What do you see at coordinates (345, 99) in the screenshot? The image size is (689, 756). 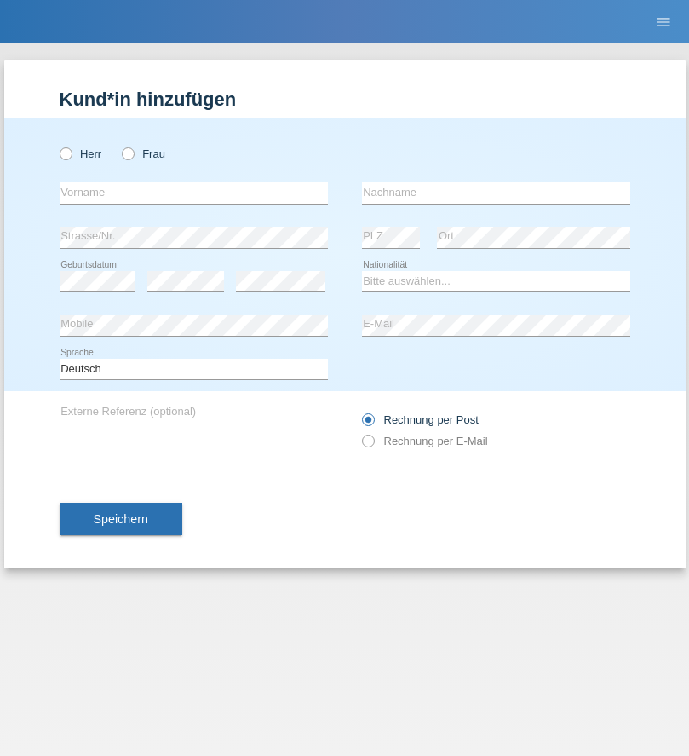 I see `h1: Kund*in hinzufügen` at bounding box center [345, 99].